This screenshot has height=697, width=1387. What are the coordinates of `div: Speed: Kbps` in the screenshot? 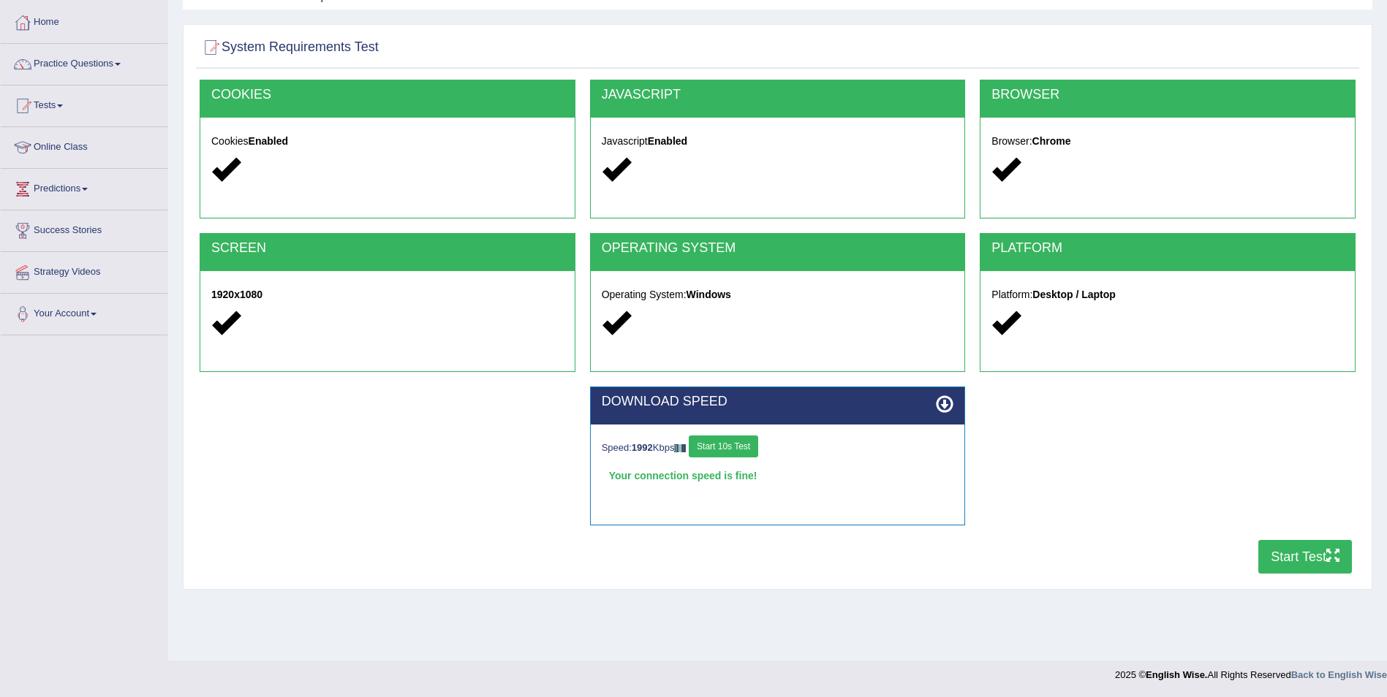 It's located at (778, 448).